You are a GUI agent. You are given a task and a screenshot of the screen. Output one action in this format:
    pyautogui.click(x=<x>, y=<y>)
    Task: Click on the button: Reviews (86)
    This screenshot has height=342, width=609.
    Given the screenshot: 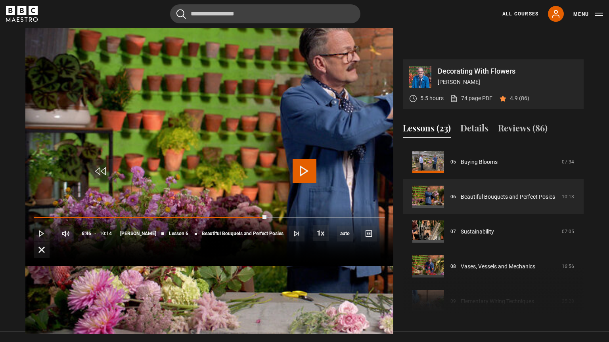 What is the action you would take?
    pyautogui.click(x=522, y=130)
    